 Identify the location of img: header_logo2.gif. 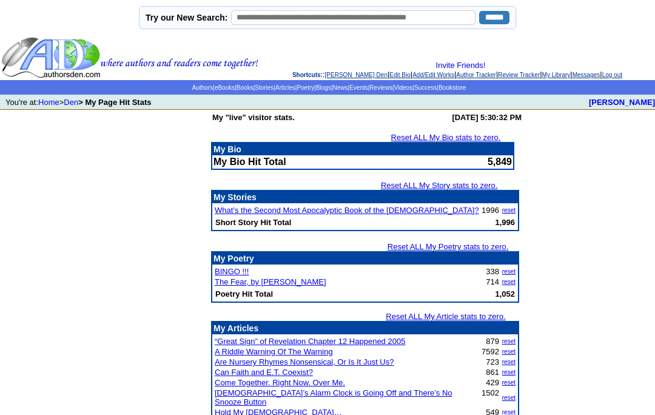
(130, 58).